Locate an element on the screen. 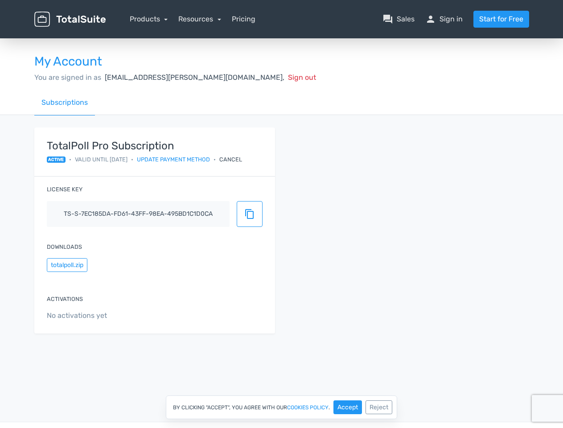 The height and width of the screenshot is (428, 563). a: Products is located at coordinates (149, 19).